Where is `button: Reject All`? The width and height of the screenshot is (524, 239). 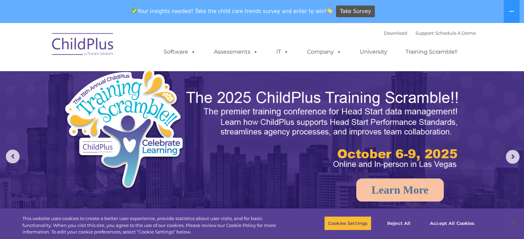 button: Reject All is located at coordinates (399, 224).